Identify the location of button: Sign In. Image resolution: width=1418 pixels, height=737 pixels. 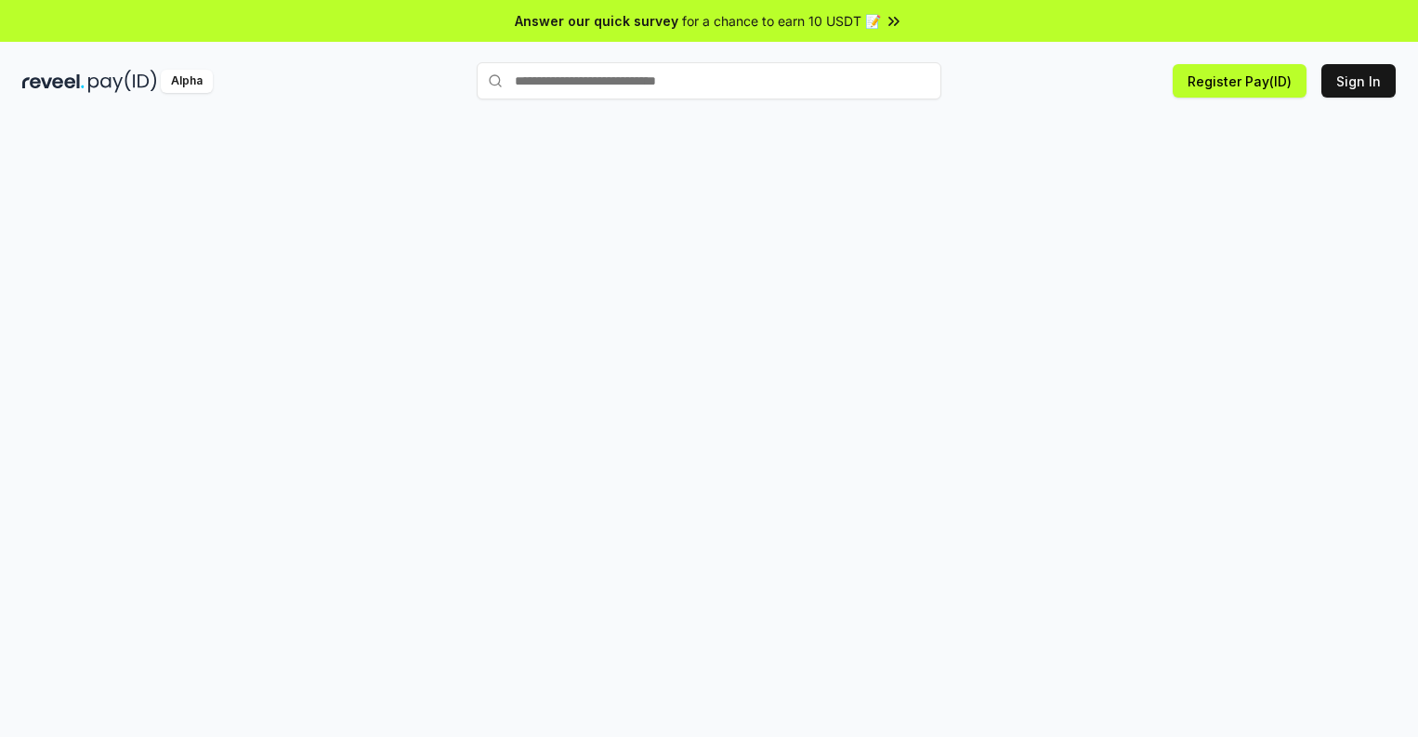
(1358, 81).